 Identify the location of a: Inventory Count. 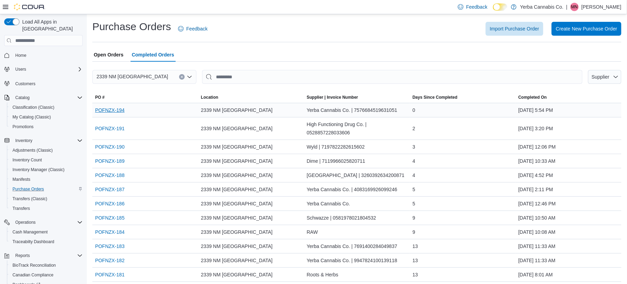
(27, 160).